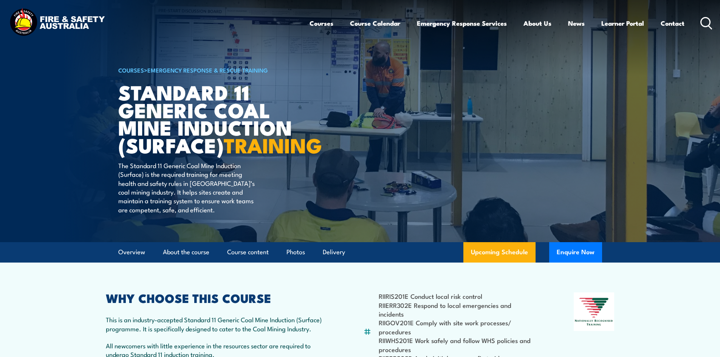 This screenshot has width=720, height=357. Describe the element at coordinates (131, 70) in the screenshot. I see `a: COURSES` at that location.